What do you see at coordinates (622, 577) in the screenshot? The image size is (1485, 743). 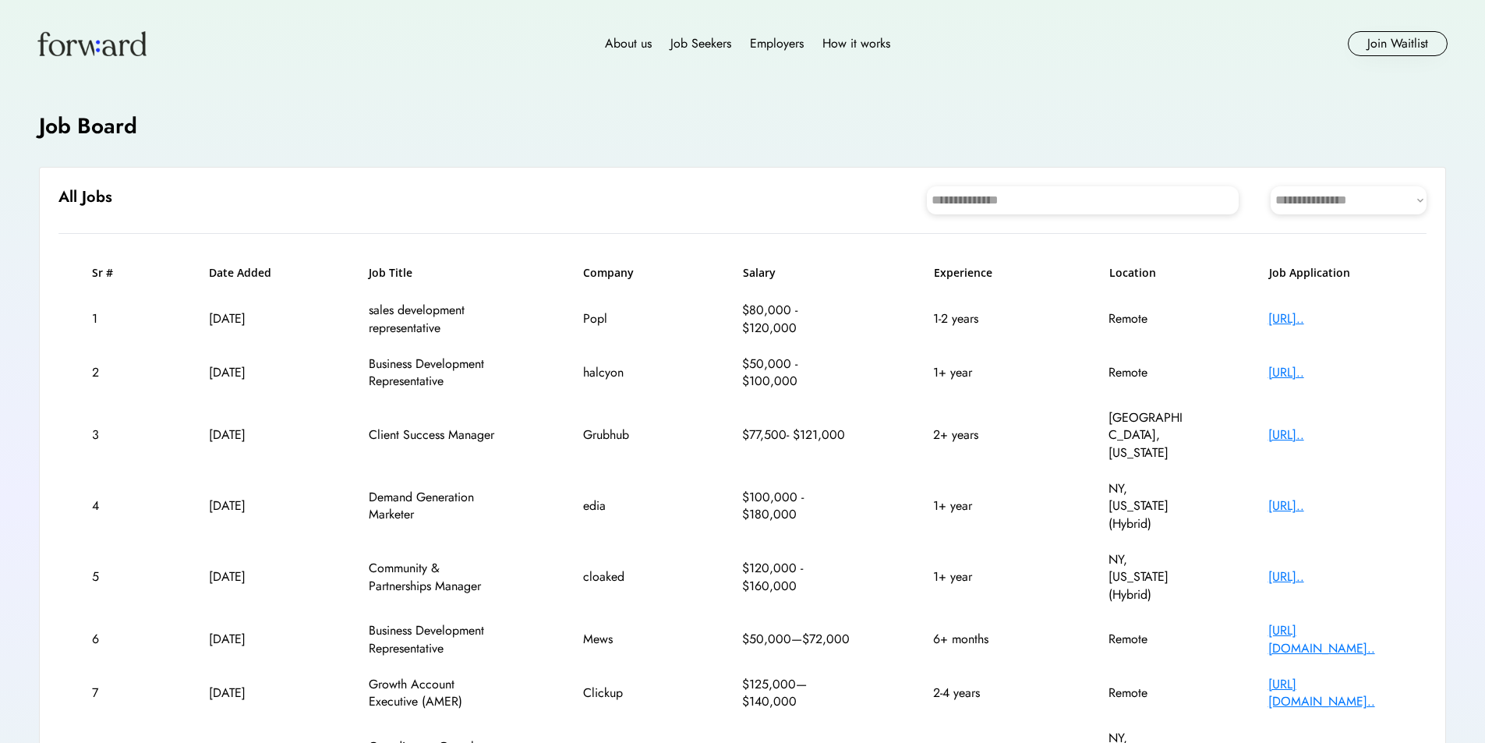 I see `div: cloaked` at bounding box center [622, 577].